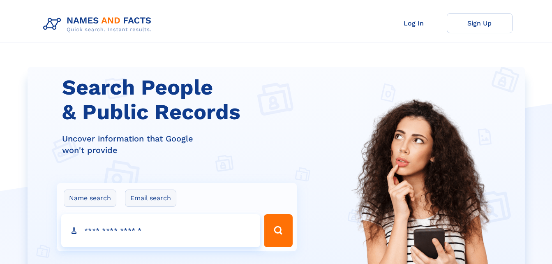  Describe the element at coordinates (480, 23) in the screenshot. I see `a: Sign Up` at that location.